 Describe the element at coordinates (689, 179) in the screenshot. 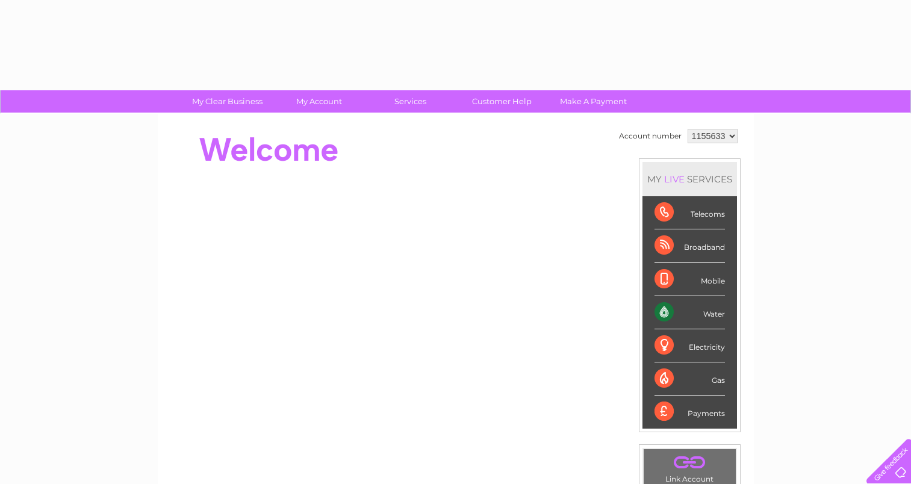

I see `div: MY SERVICES` at that location.